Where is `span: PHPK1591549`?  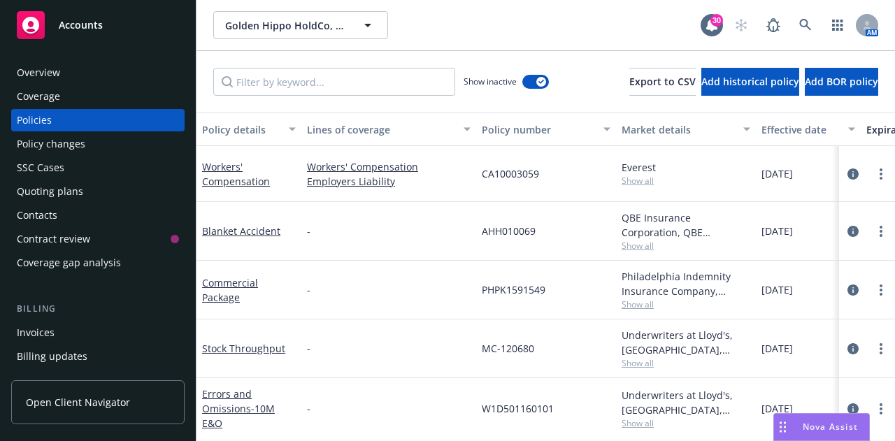
span: PHPK1591549 is located at coordinates (513, 289).